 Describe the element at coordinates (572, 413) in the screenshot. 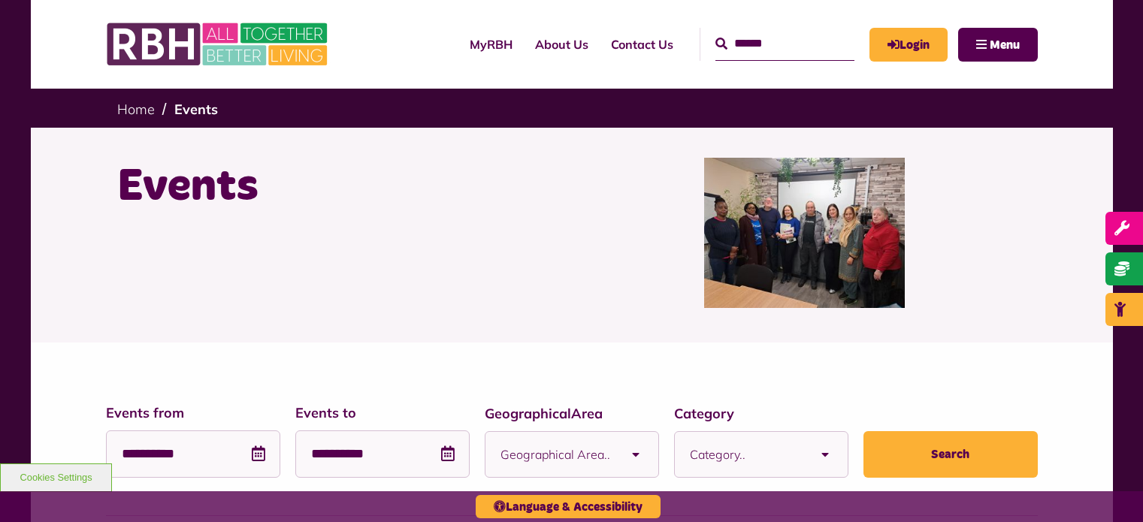

I see `label: GeographicalArea` at that location.